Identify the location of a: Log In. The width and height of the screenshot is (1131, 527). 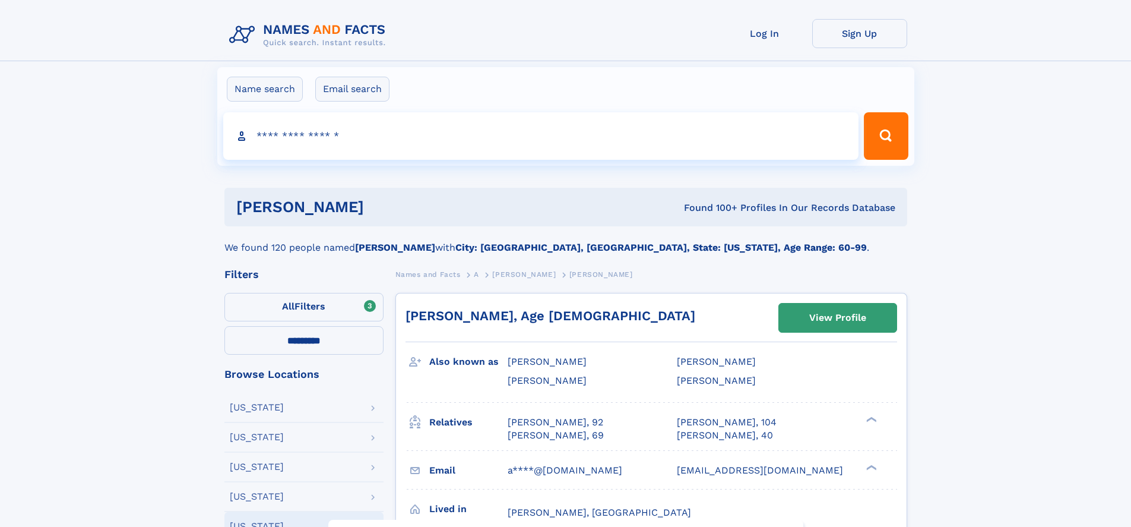
(765, 33).